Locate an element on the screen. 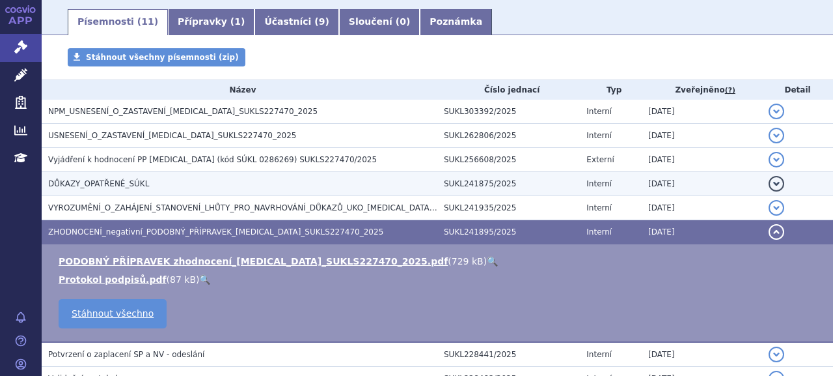 This screenshot has height=376, width=833. span: Potvrzení o zaplacení SP a NV - odeslání is located at coordinates (126, 354).